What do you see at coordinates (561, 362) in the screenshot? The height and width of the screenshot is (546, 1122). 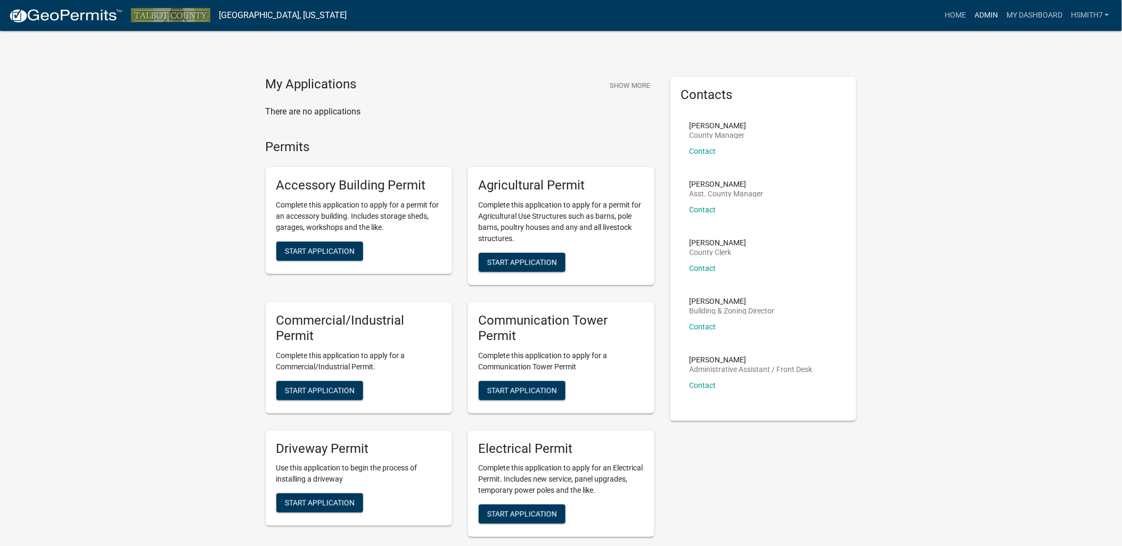 I see `p: Complete this application to apply for a Communication Tower Permit` at bounding box center [561, 362].